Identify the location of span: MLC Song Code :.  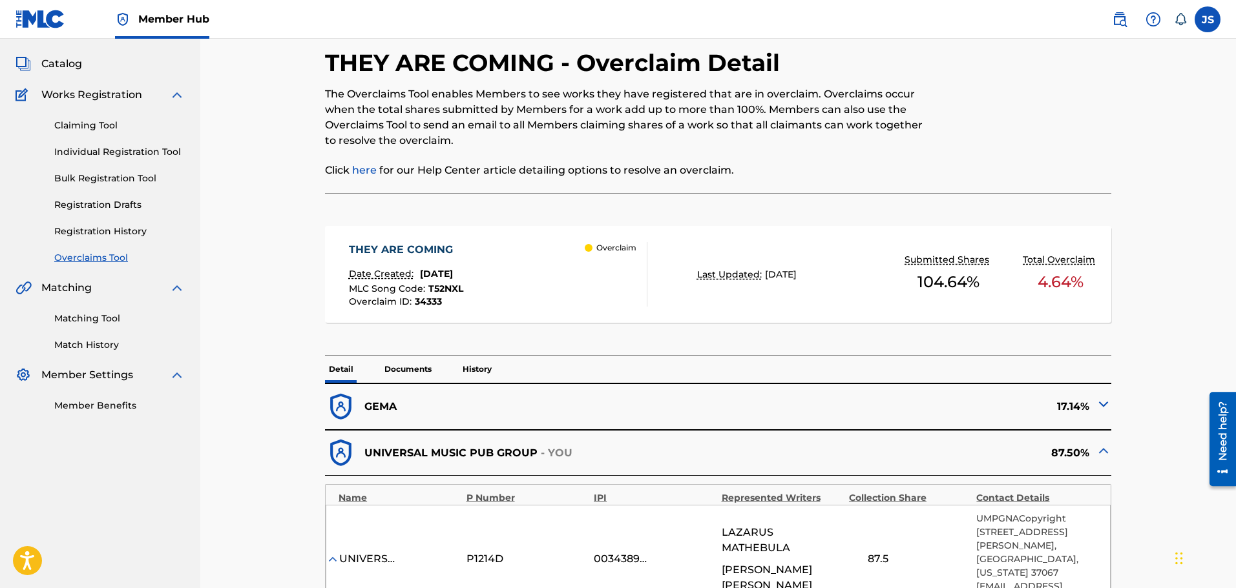
(388, 289).